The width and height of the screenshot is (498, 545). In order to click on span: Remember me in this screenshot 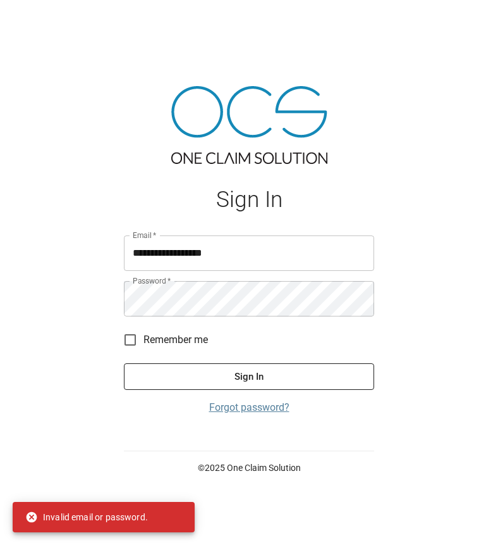, I will do `click(176, 340)`.